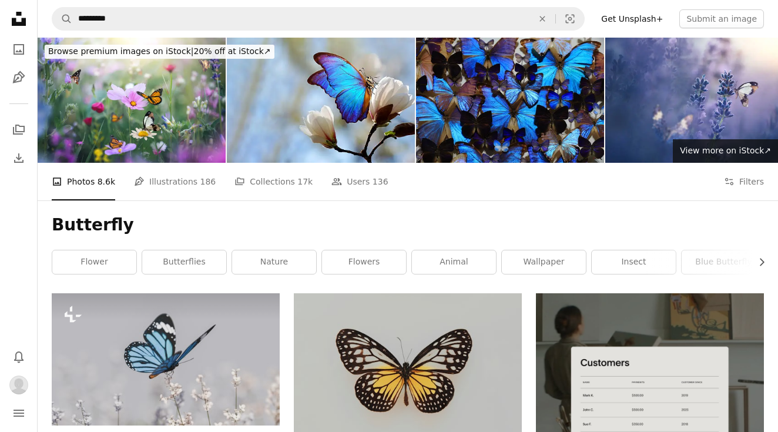 This screenshot has height=432, width=778. Describe the element at coordinates (132, 100) in the screenshot. I see `img: Colourful Garden With Butterflies` at that location.